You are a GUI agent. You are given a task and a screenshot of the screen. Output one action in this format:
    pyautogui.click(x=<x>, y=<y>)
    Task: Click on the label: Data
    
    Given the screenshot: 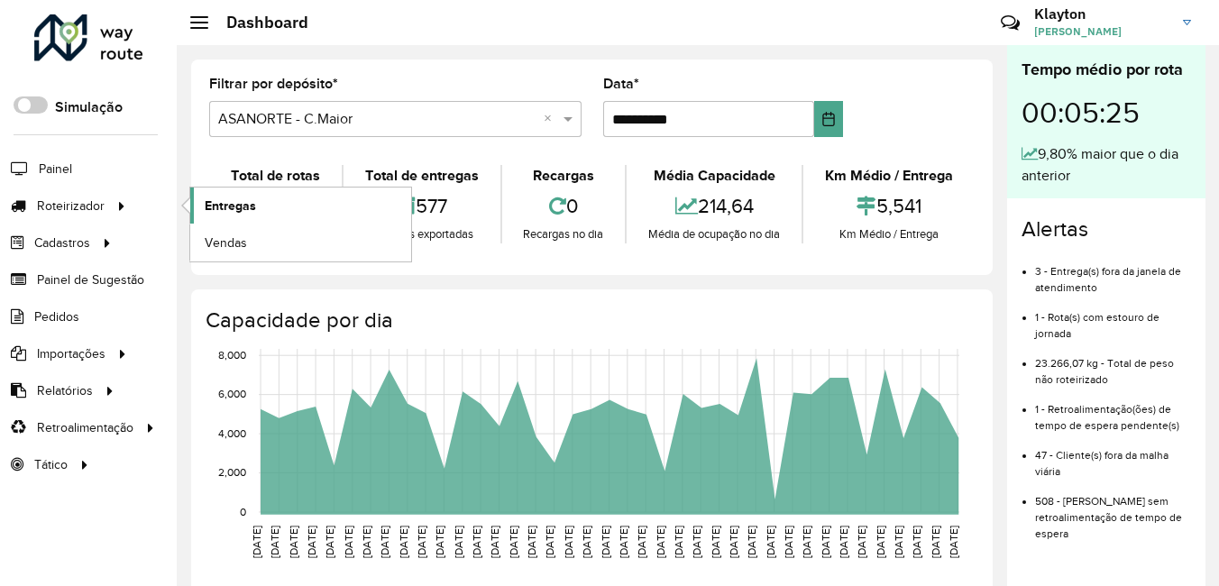 What is the action you would take?
    pyautogui.click(x=621, y=84)
    